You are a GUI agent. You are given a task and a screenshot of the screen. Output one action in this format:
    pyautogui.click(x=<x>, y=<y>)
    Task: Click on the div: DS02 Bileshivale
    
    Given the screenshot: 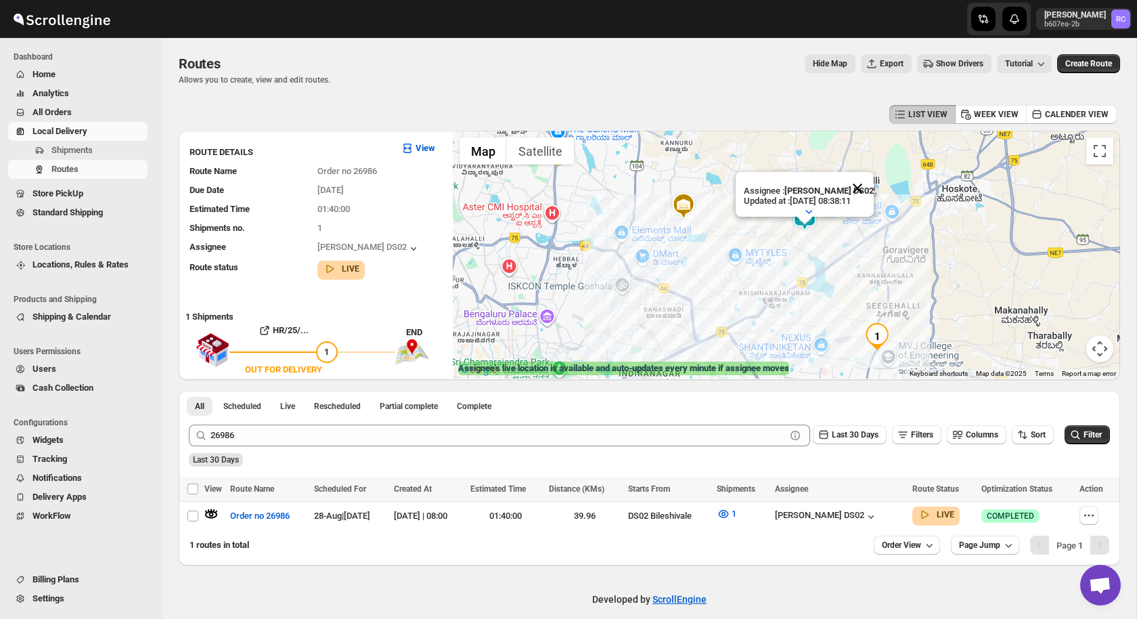 What is the action you would take?
    pyautogui.click(x=668, y=516)
    